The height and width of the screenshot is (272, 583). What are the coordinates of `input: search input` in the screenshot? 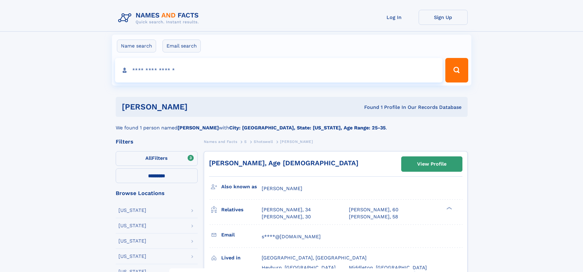 It's located at (279, 70).